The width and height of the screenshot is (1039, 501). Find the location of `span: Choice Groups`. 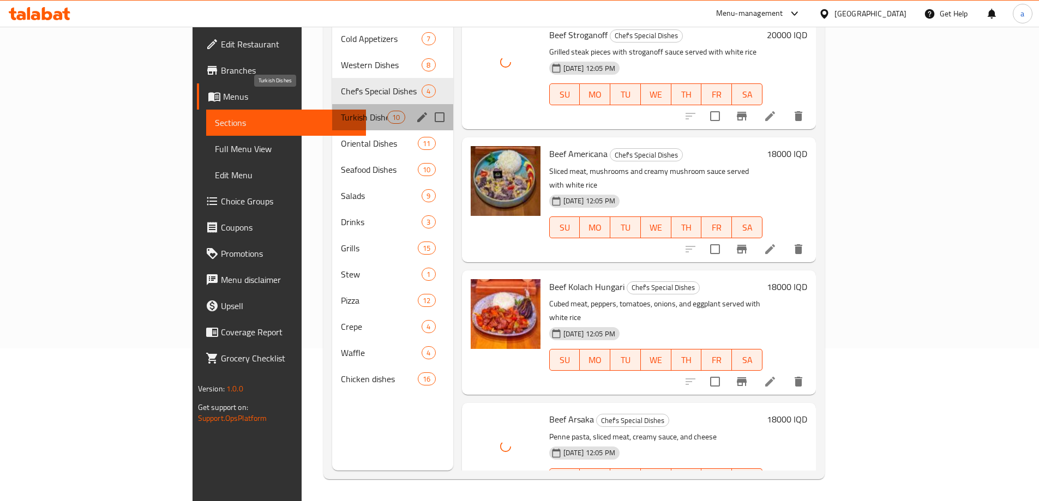

span: Choice Groups is located at coordinates (289, 201).